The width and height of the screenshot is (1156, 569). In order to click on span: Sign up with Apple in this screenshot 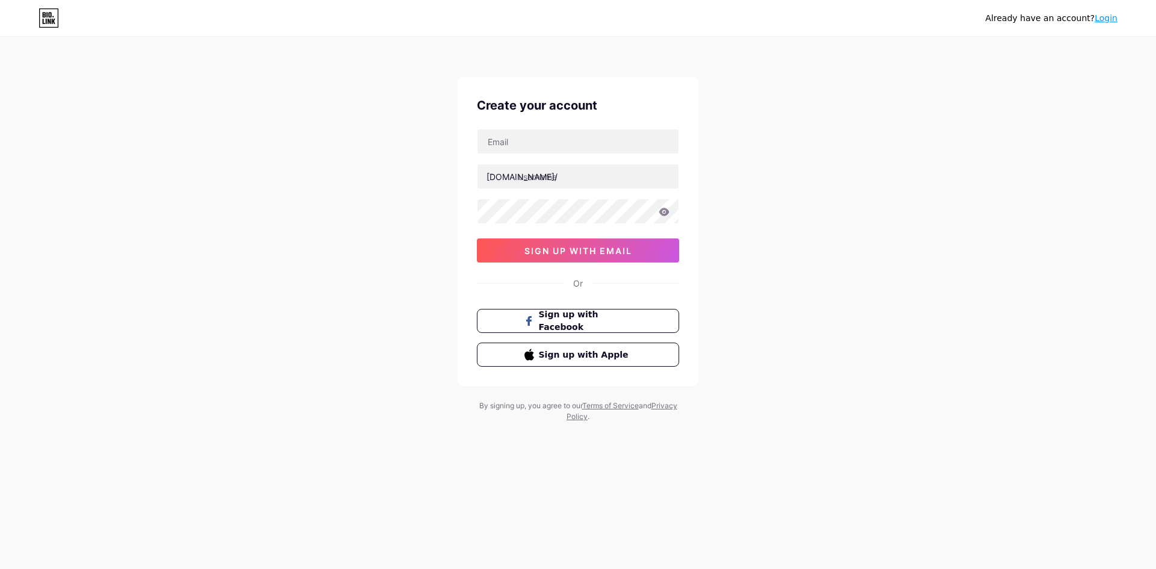, I will do `click(585, 355)`.